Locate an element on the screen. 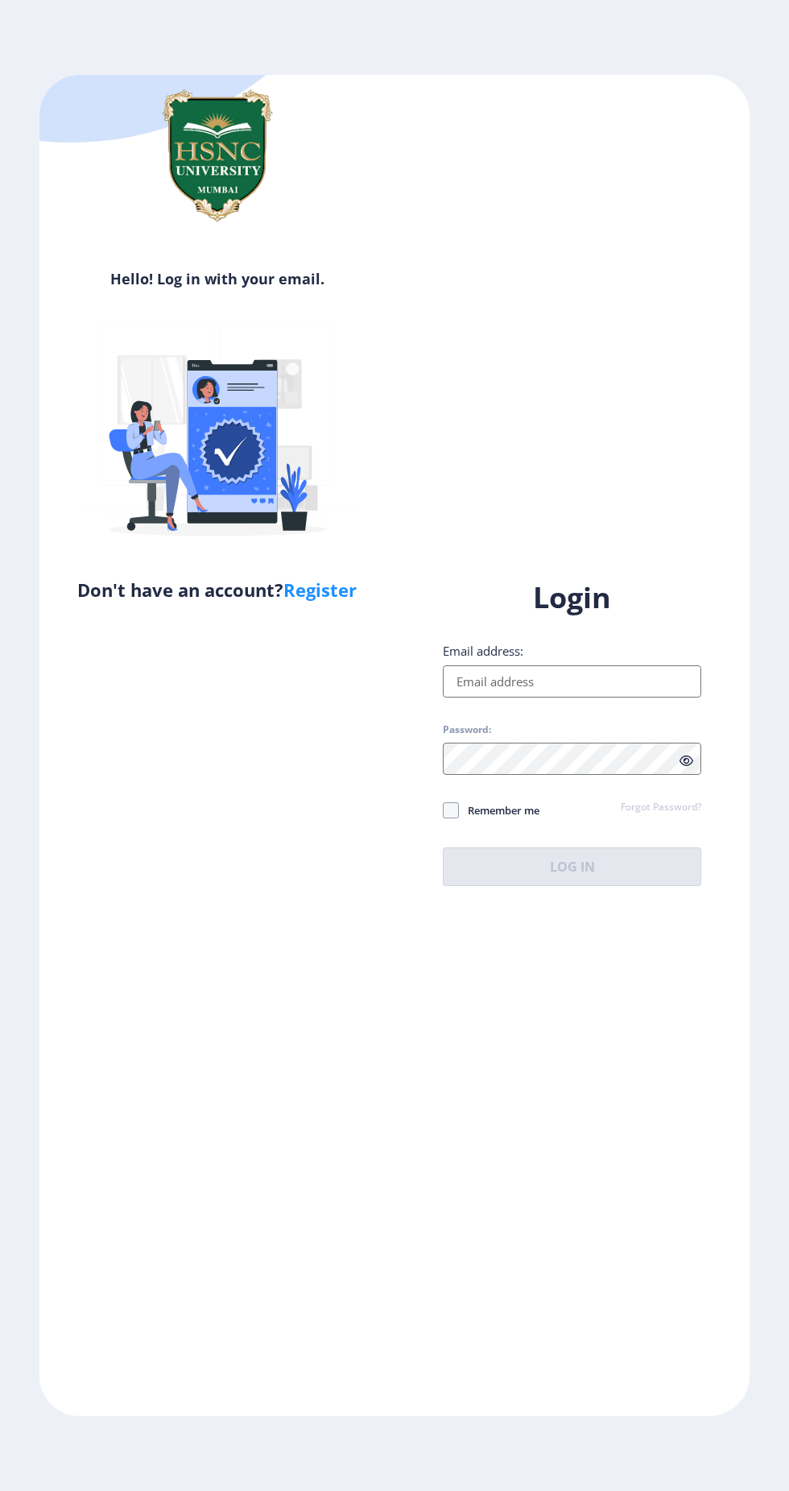 The image size is (789, 1491). a: Register is located at coordinates (320, 590).